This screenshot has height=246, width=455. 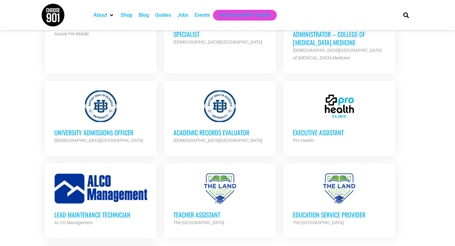 What do you see at coordinates (245, 15) in the screenshot?
I see `div: Get Choose901 Emails` at bounding box center [245, 15].